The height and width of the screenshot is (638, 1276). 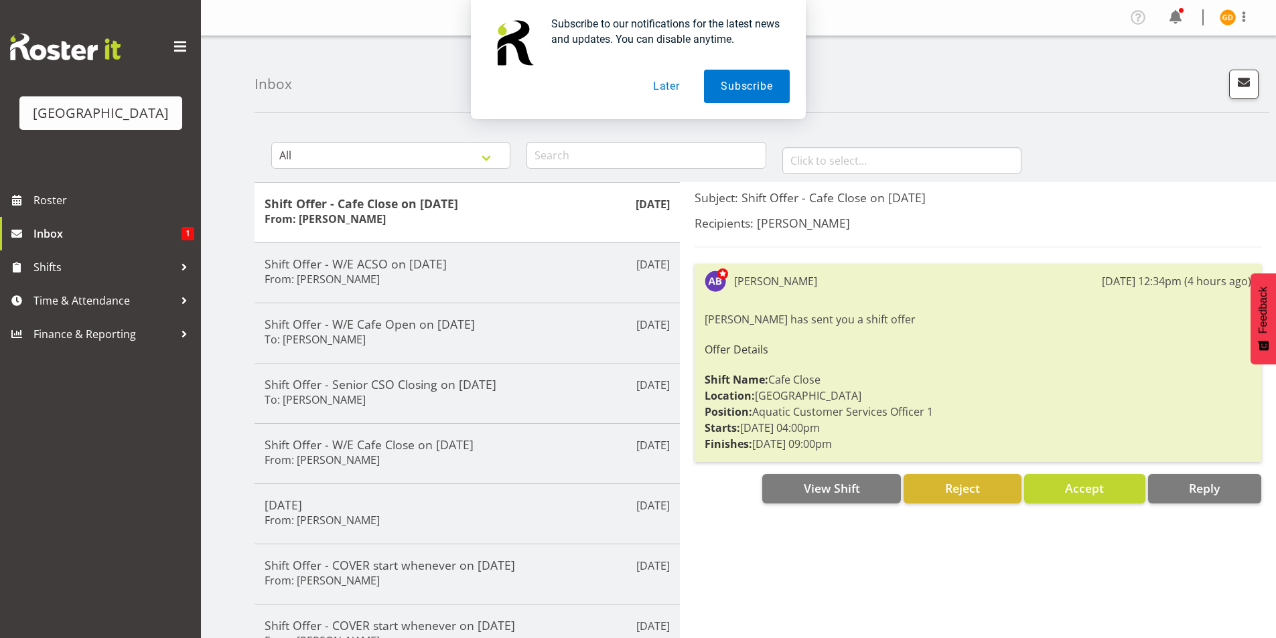 What do you see at coordinates (715, 281) in the screenshot?
I see `img: amber-jade-brass10310.jpg` at bounding box center [715, 281].